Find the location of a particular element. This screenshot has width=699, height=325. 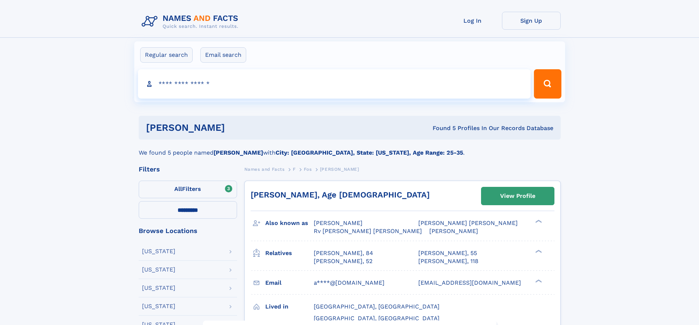

div: Found 5 Profiles In Our Records Database is located at coordinates (441, 128).